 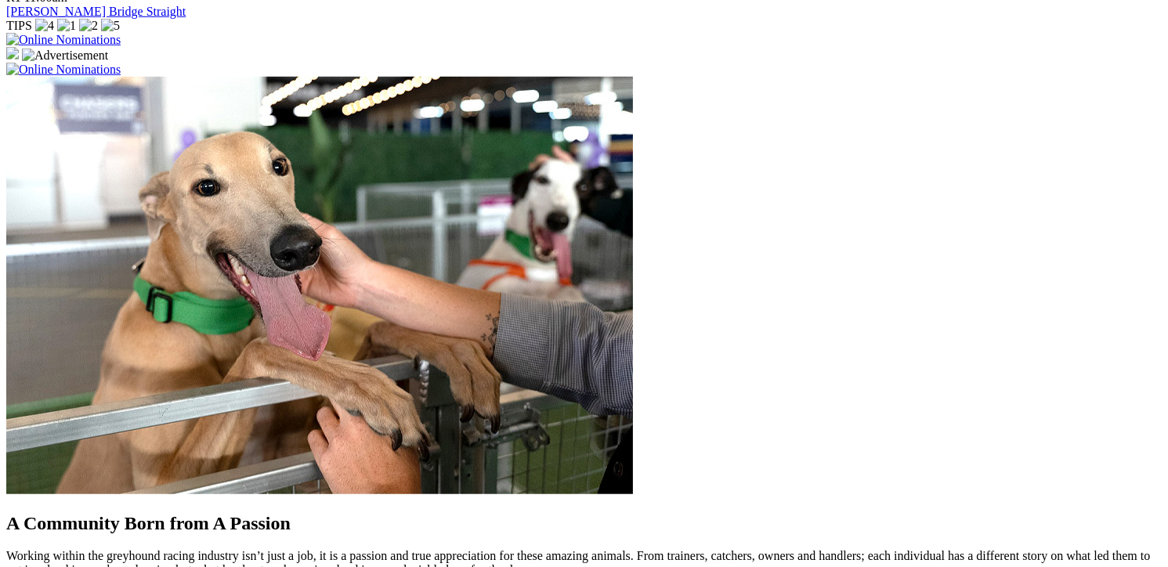 I want to click on img: Westy_Cropped.jpg, so click(x=320, y=285).